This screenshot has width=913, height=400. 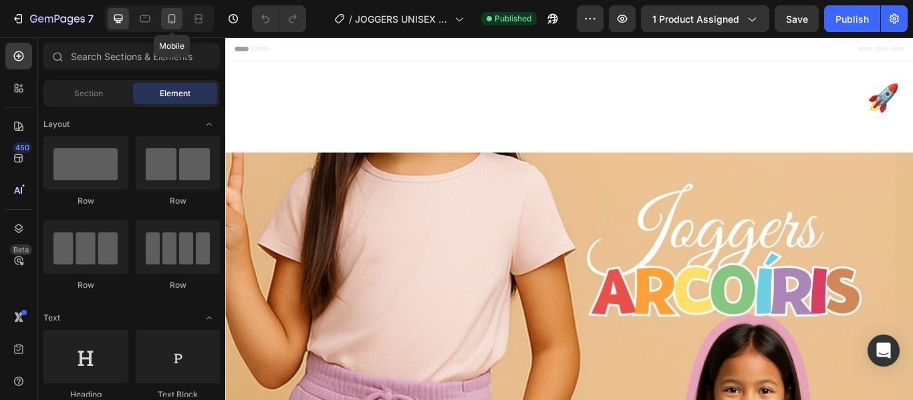 What do you see at coordinates (513, 19) in the screenshot?
I see `span: Published` at bounding box center [513, 19].